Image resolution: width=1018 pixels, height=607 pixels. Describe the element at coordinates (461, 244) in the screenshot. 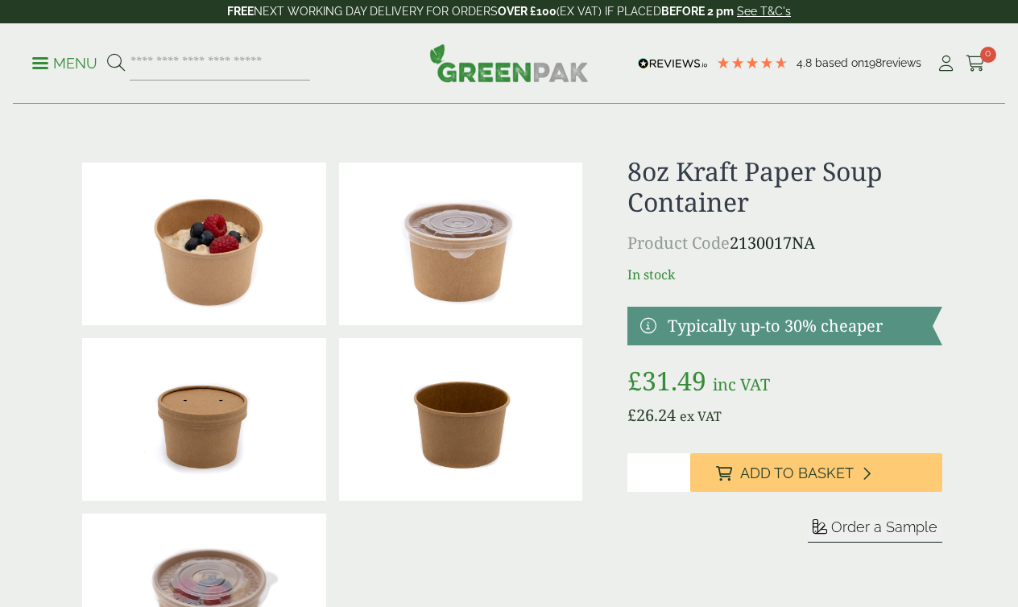

I see `img: Kraft 8oz With Plastic Lid` at that location.